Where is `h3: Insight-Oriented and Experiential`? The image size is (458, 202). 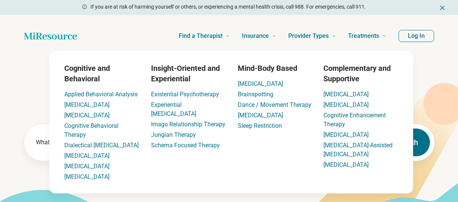
h3: Insight-Oriented and Experiential is located at coordinates (189, 73).